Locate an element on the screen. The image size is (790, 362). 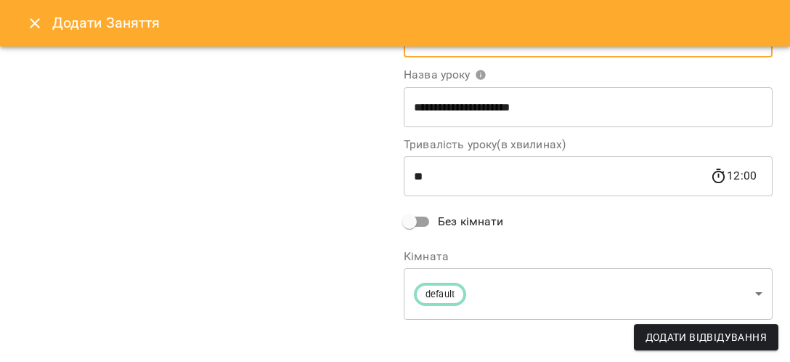
span: Назва уроку is located at coordinates (445, 75).